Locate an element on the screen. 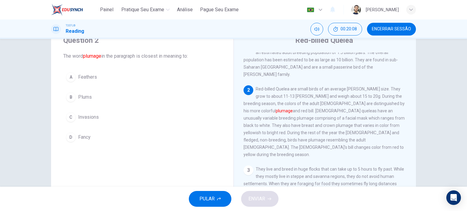  div: Silenciar is located at coordinates (317, 29).